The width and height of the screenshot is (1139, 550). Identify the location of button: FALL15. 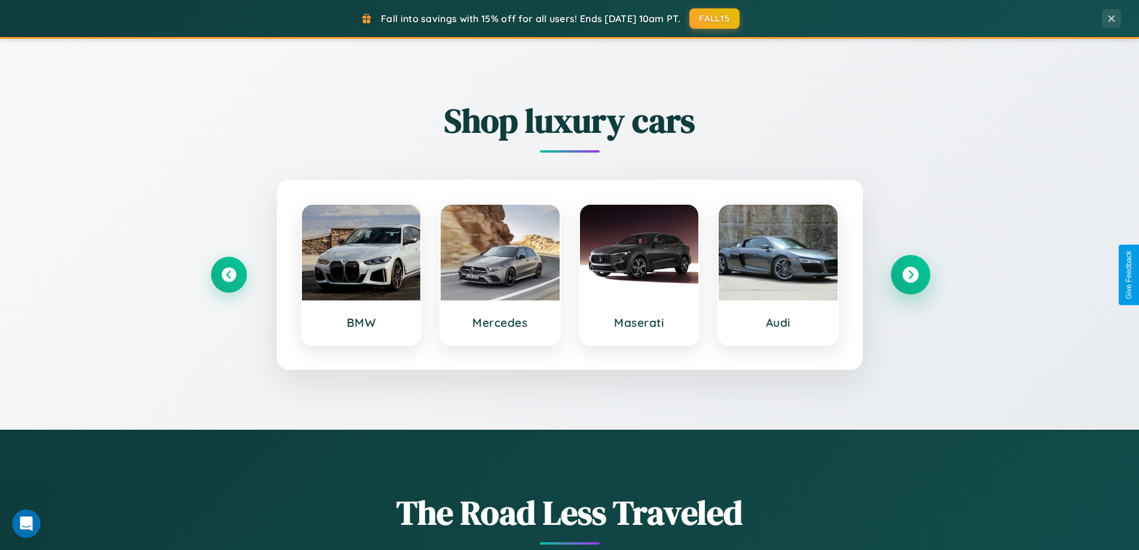
(715, 19).